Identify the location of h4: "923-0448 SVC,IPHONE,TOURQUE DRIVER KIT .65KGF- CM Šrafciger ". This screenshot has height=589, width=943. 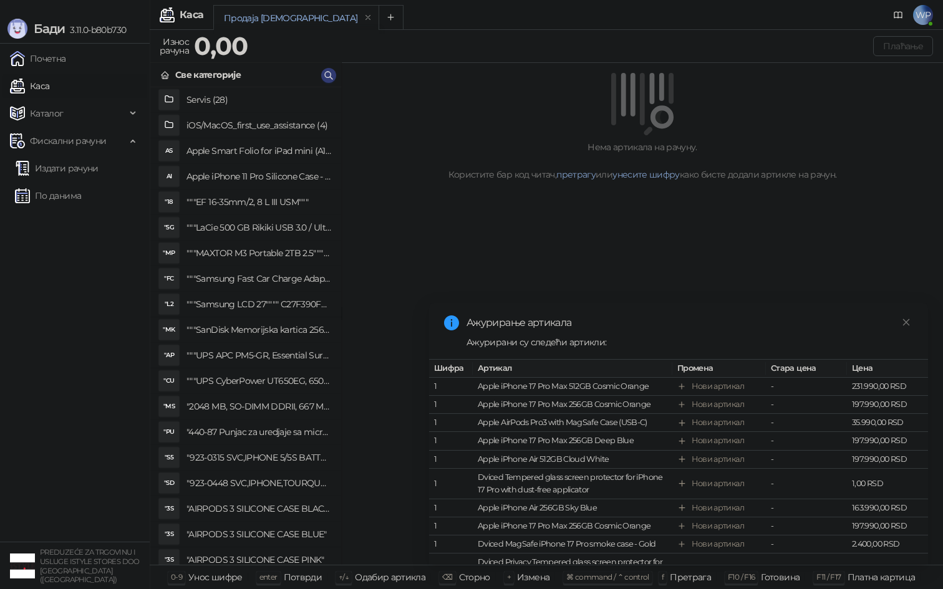
(259, 483).